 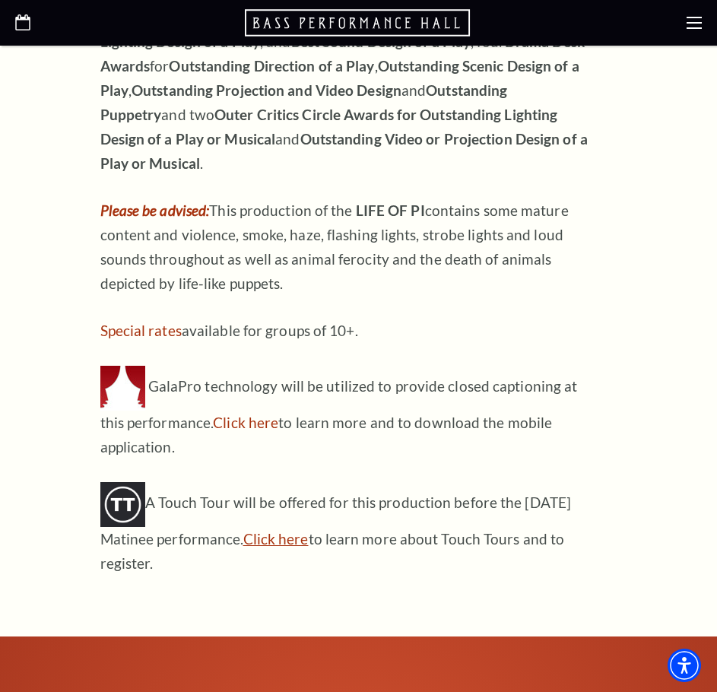 What do you see at coordinates (348, 331) in the screenshot?
I see `p: available for groups of 10+.` at bounding box center [348, 331].